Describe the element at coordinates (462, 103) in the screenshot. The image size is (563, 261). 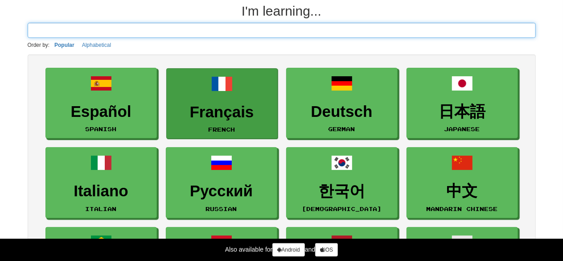
I see `a: 日本語Japanese` at that location.